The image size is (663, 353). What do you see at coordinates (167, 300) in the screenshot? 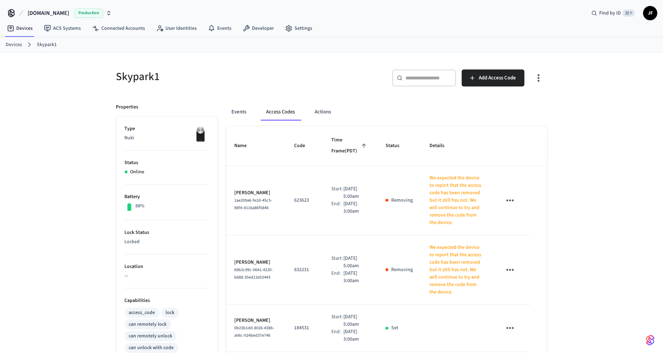
I see `p: Capabilities` at bounding box center [167, 300].